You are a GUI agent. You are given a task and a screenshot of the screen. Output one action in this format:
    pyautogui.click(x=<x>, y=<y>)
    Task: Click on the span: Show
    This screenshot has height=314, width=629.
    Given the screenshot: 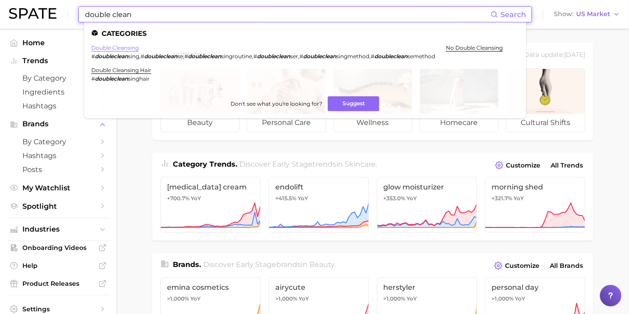 What is the action you would take?
    pyautogui.click(x=564, y=14)
    